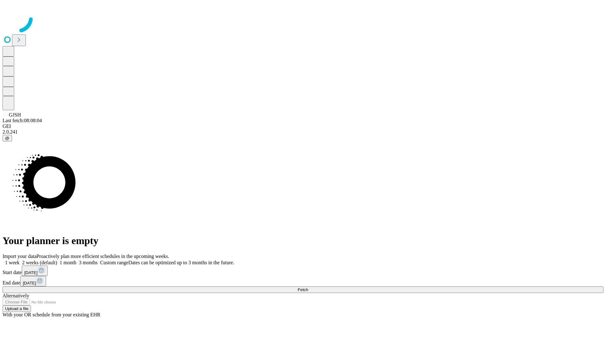 The image size is (606, 341). Describe the element at coordinates (303, 240) in the screenshot. I see `h1: Your planner is empty` at that location.